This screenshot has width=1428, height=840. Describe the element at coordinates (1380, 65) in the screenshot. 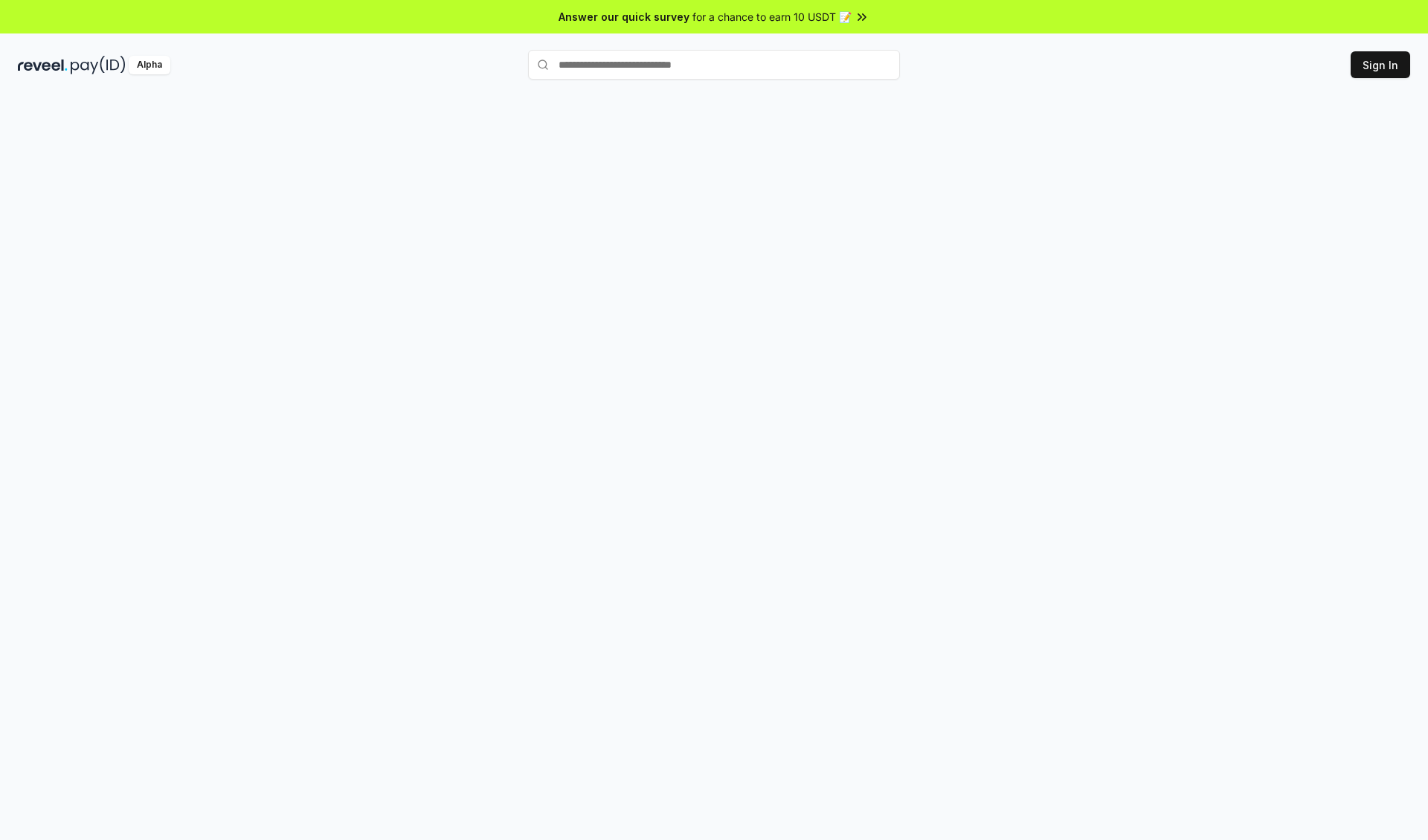

I see `button: Sign In` at that location.